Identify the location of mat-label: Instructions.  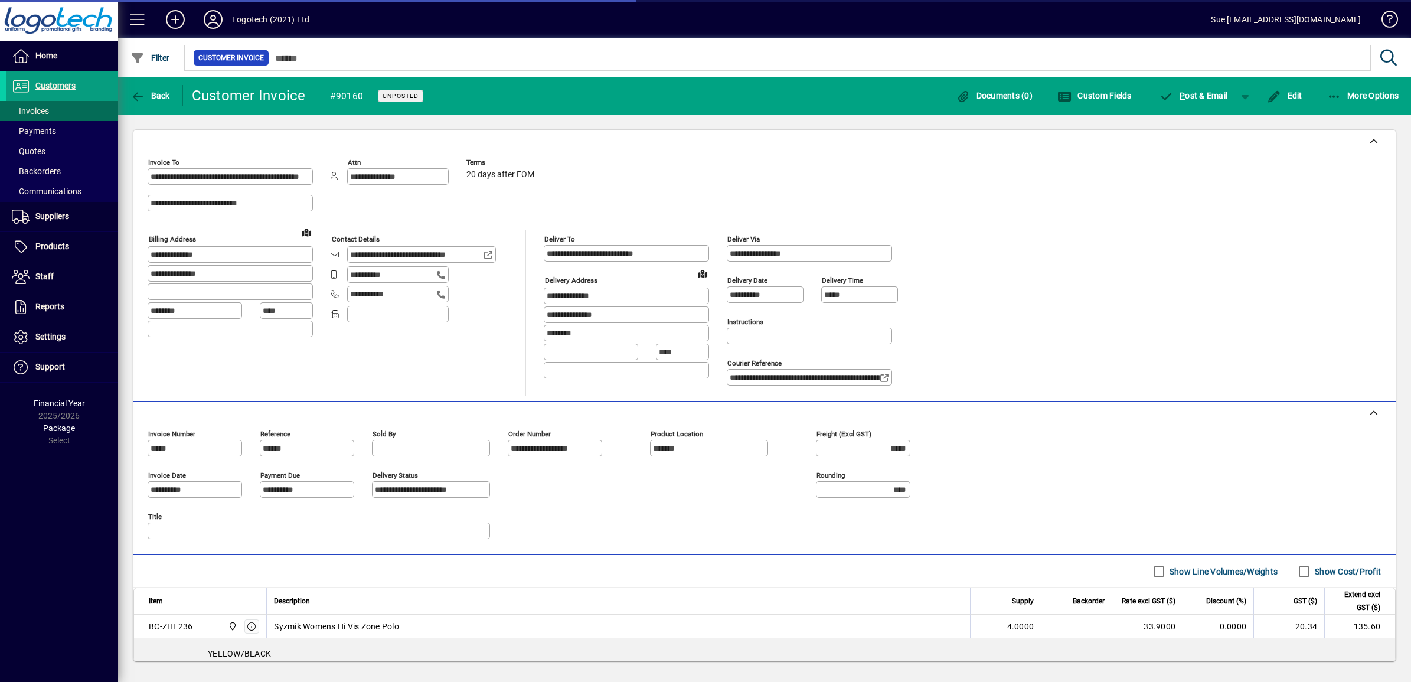
(745, 322).